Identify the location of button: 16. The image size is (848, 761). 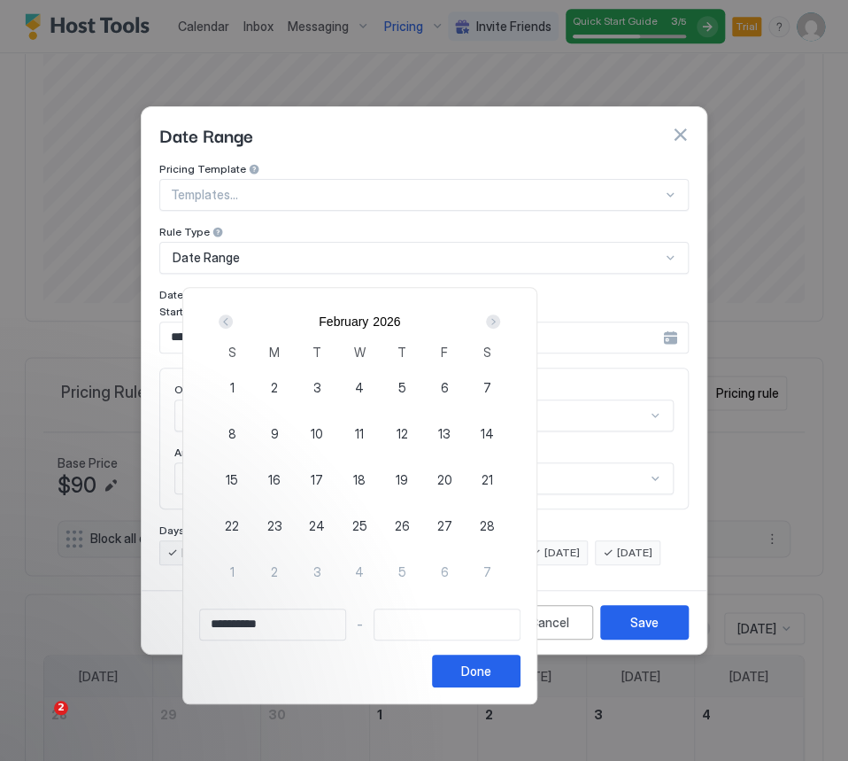
(274, 479).